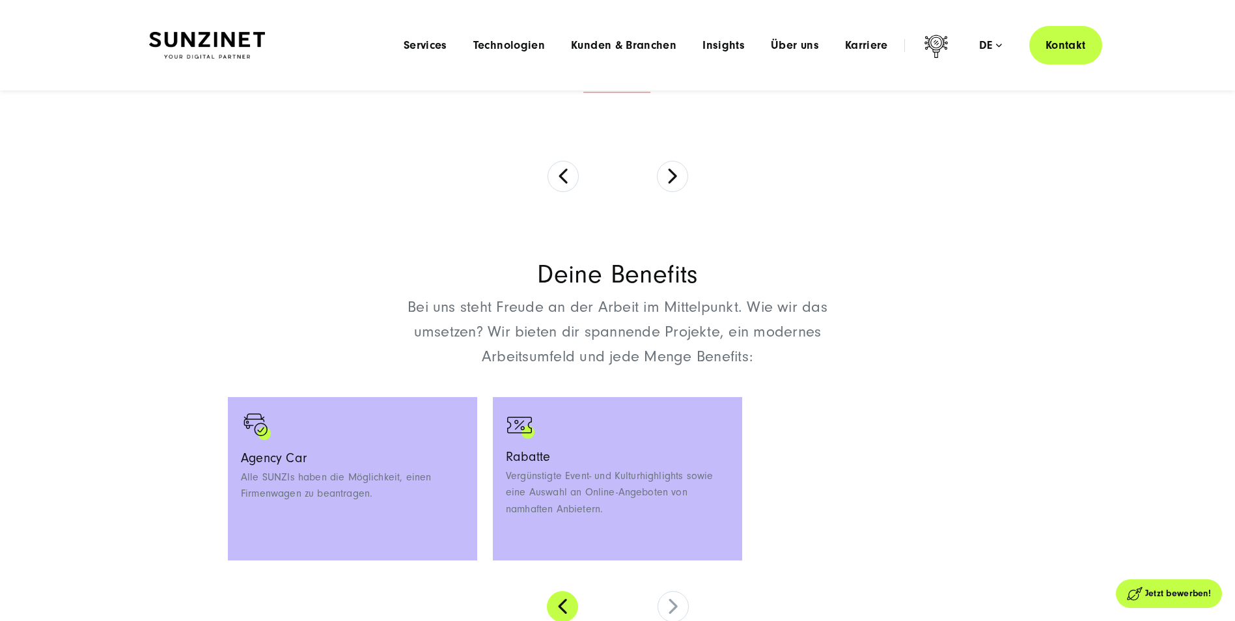 This screenshot has height=621, width=1235. What do you see at coordinates (618, 332) in the screenshot?
I see `p: Bei uns steht Freude an der Arbeit im Mittelpunkt. Wie wir das umsetzen? Wir bieten dir spannende...` at bounding box center [618, 332].